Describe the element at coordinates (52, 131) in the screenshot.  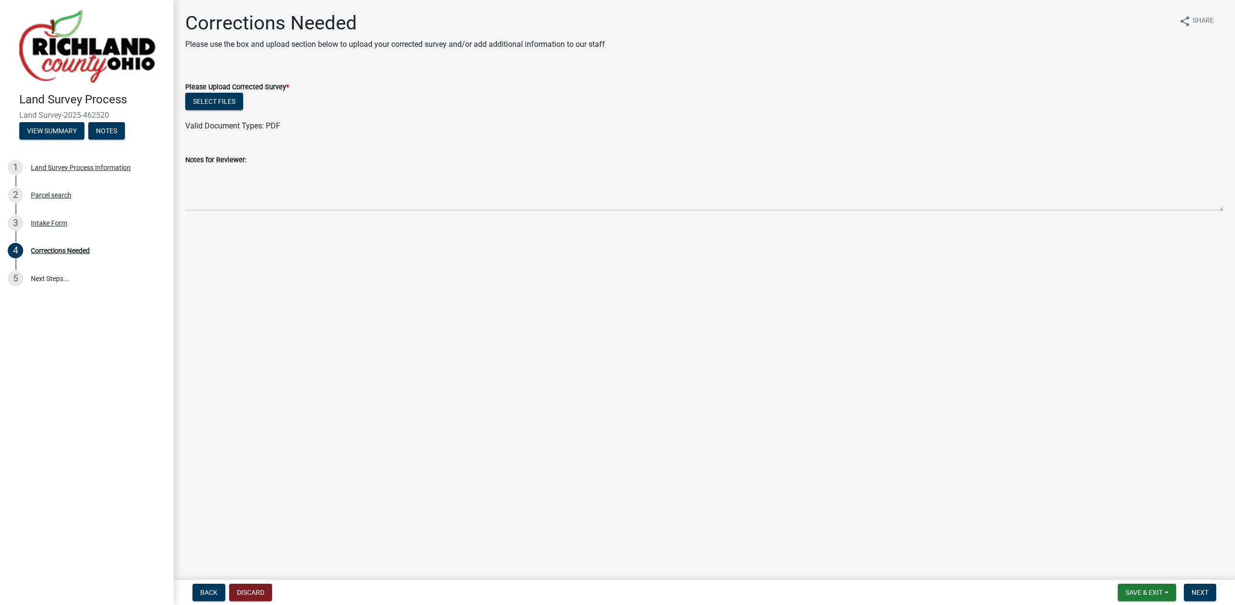
I see `wm-modal-confirm: Summary` at that location.